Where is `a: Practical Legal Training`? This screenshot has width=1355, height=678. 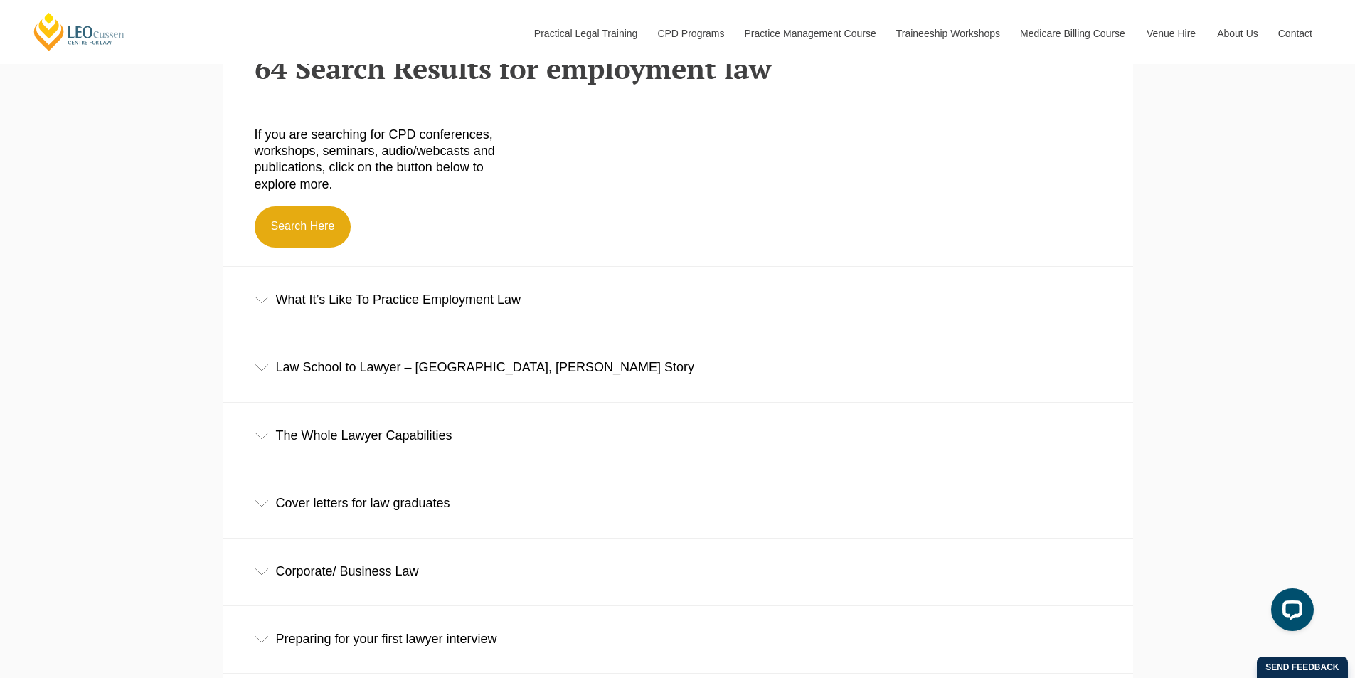 a: Practical Legal Training is located at coordinates (585, 33).